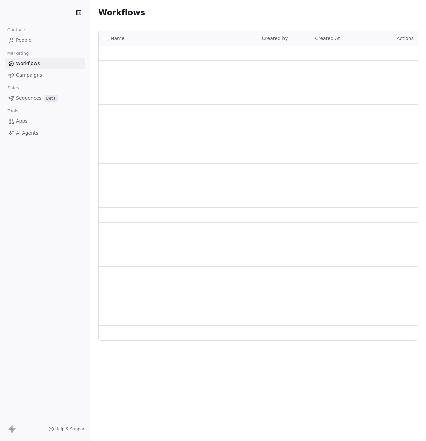  I want to click on a: SequencesBeta, so click(45, 98).